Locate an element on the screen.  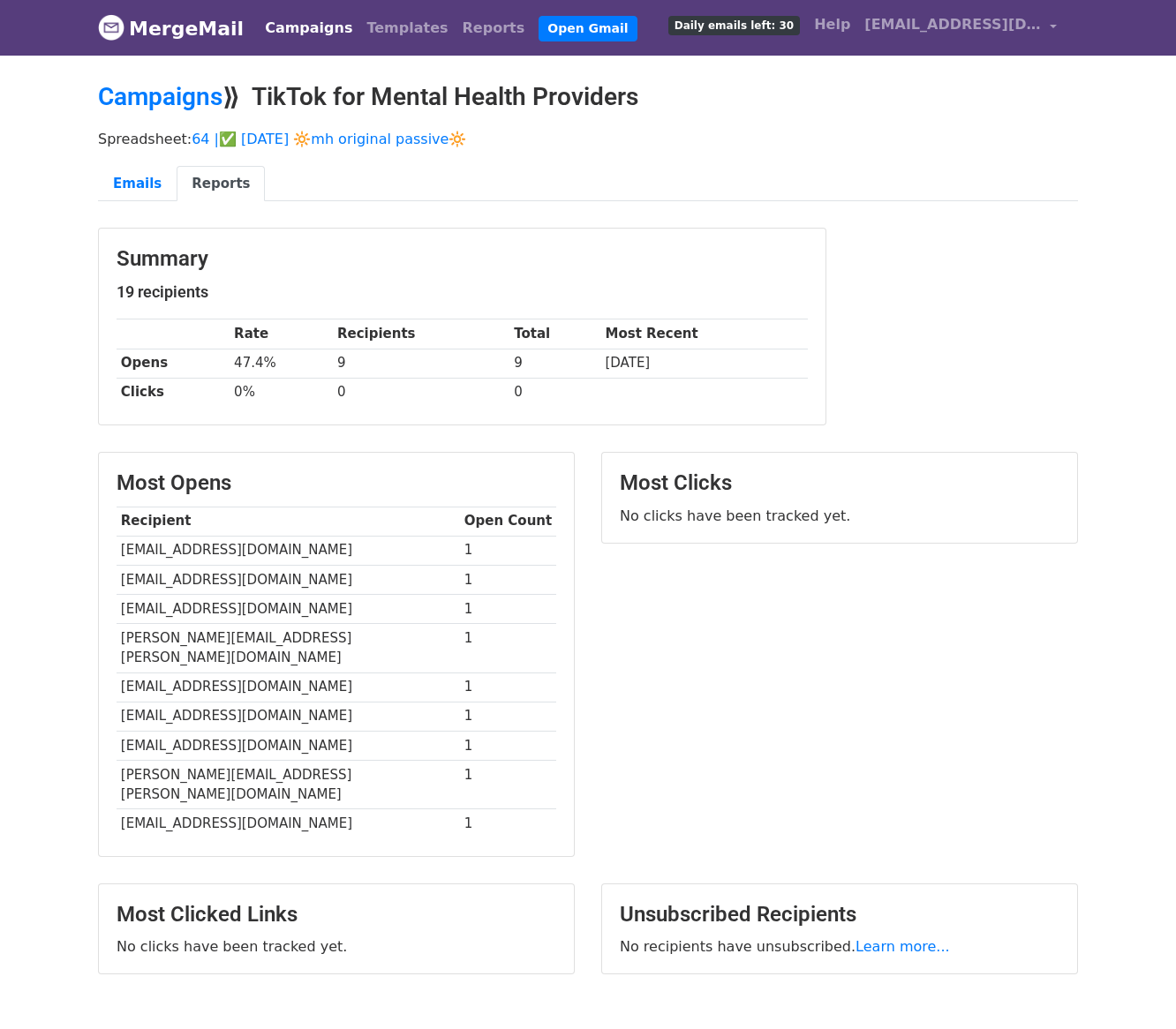
th: Opens is located at coordinates (173, 363).